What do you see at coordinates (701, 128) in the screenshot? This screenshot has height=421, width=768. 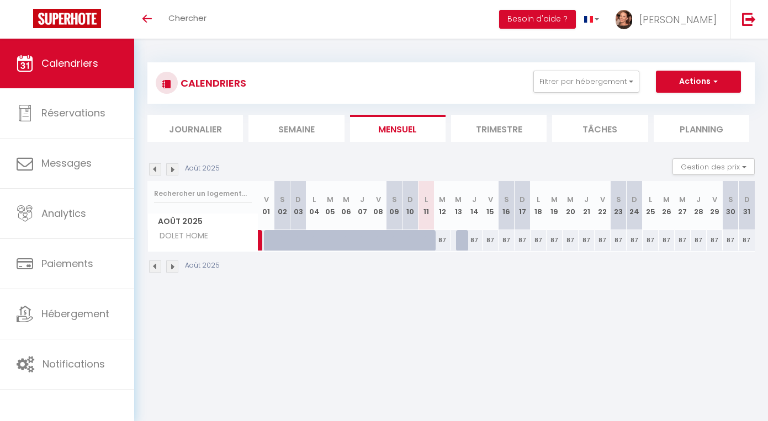 I see `li: Planning` at bounding box center [701, 128].